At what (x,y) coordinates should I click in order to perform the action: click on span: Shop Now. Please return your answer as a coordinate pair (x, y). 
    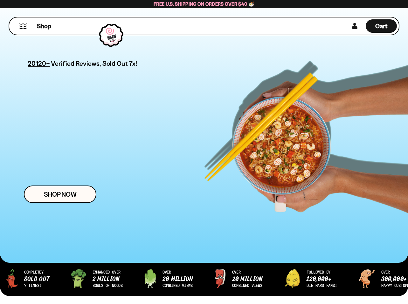
    Looking at the image, I should click on (60, 194).